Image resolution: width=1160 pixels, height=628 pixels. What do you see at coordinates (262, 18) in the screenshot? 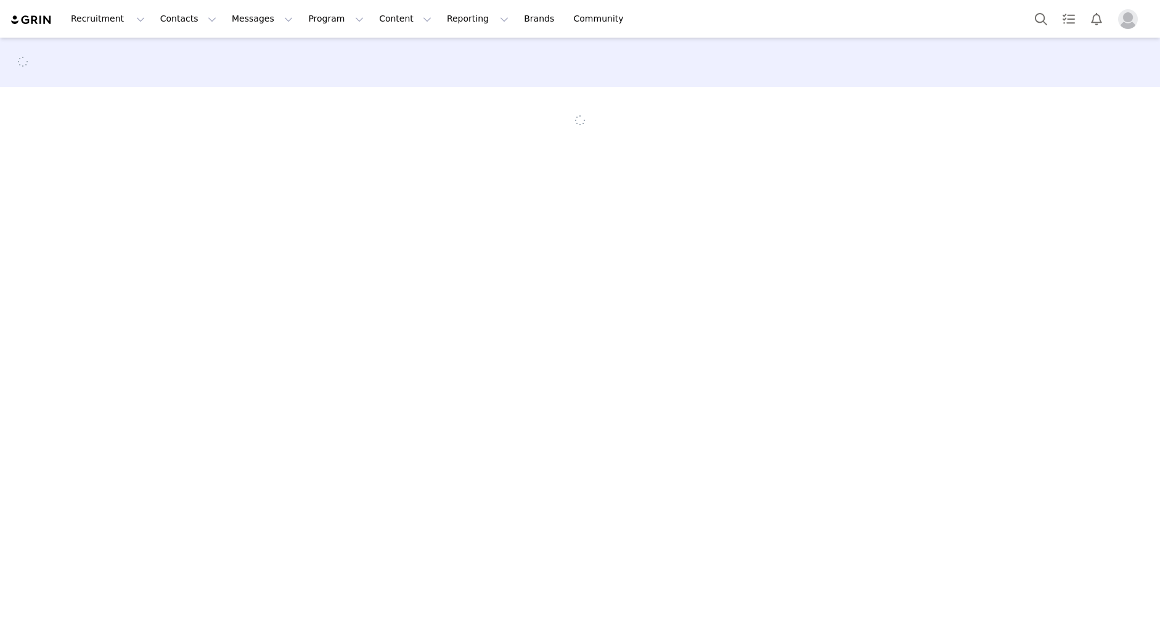
I see `button: Messages` at bounding box center [262, 18].